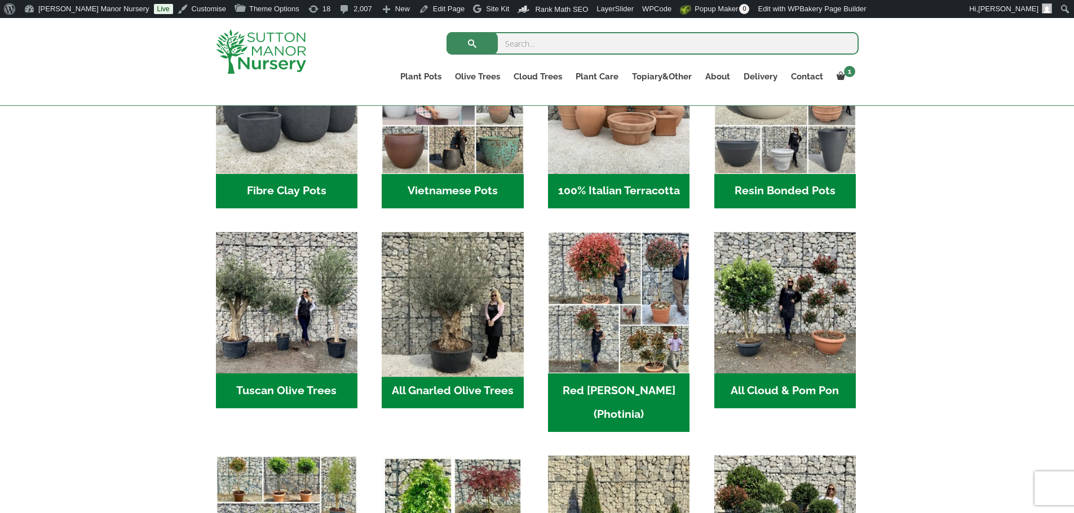 Image resolution: width=1074 pixels, height=513 pixels. What do you see at coordinates (618, 120) in the screenshot?
I see `a: Visit product category 100% Italian Terracotta` at bounding box center [618, 120].